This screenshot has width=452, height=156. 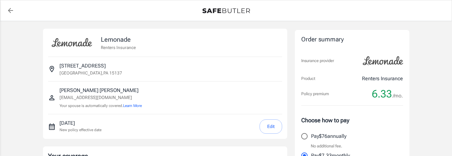 What do you see at coordinates (308, 79) in the screenshot?
I see `p: Product` at bounding box center [308, 79].